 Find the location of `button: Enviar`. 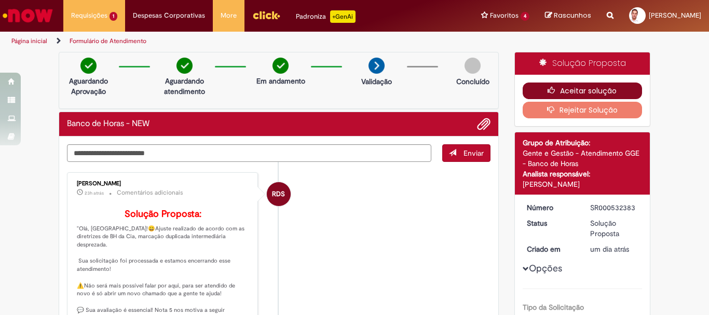

button: Enviar is located at coordinates (466, 153).